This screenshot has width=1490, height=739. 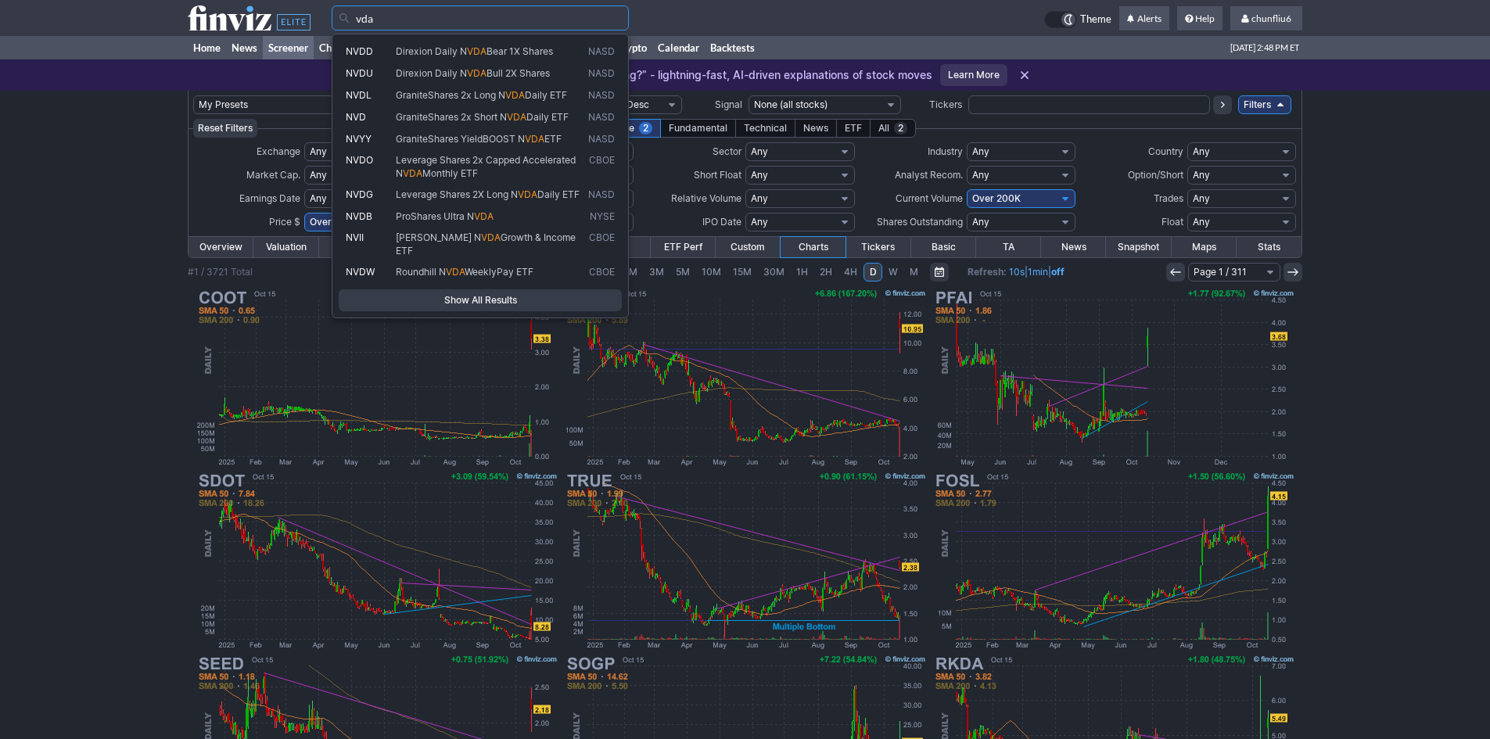 I want to click on span: NVDL, so click(x=358, y=95).